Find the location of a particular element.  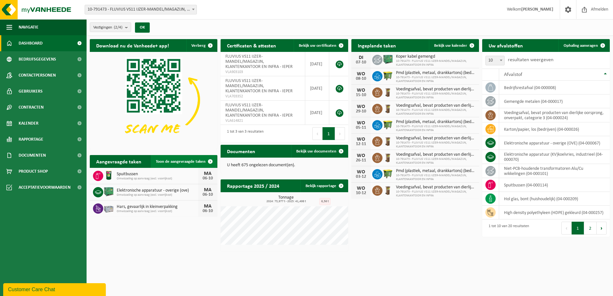

span: Dashboard is located at coordinates (30, 43).